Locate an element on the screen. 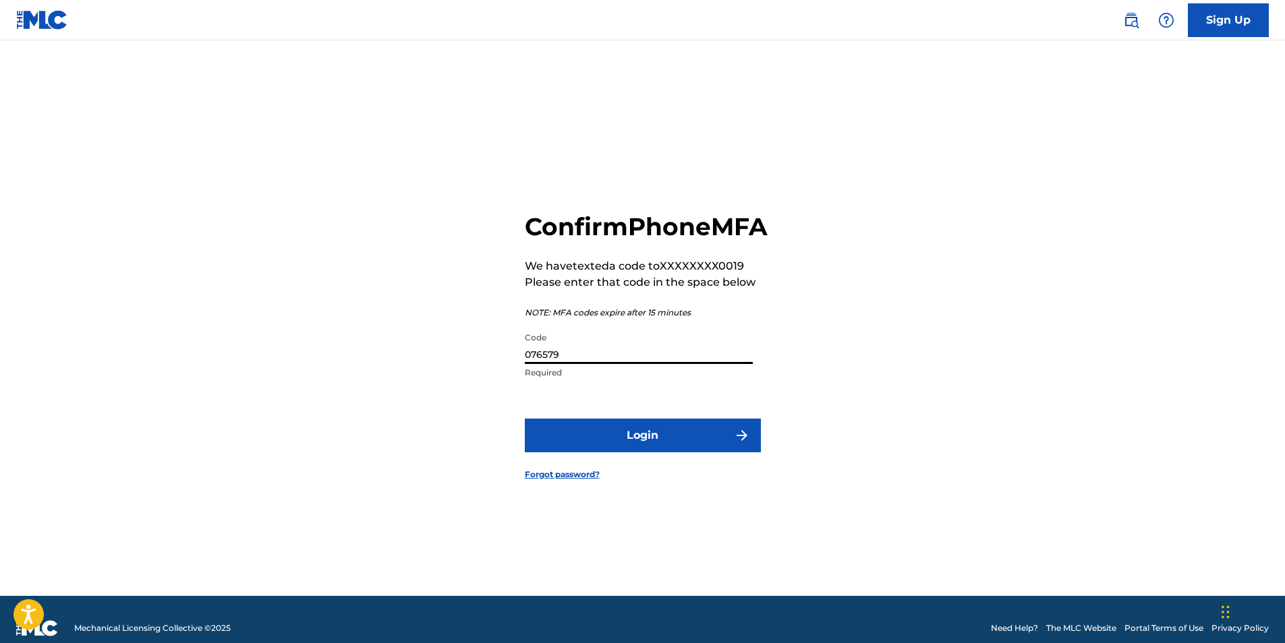  img: search is located at coordinates (1131, 20).